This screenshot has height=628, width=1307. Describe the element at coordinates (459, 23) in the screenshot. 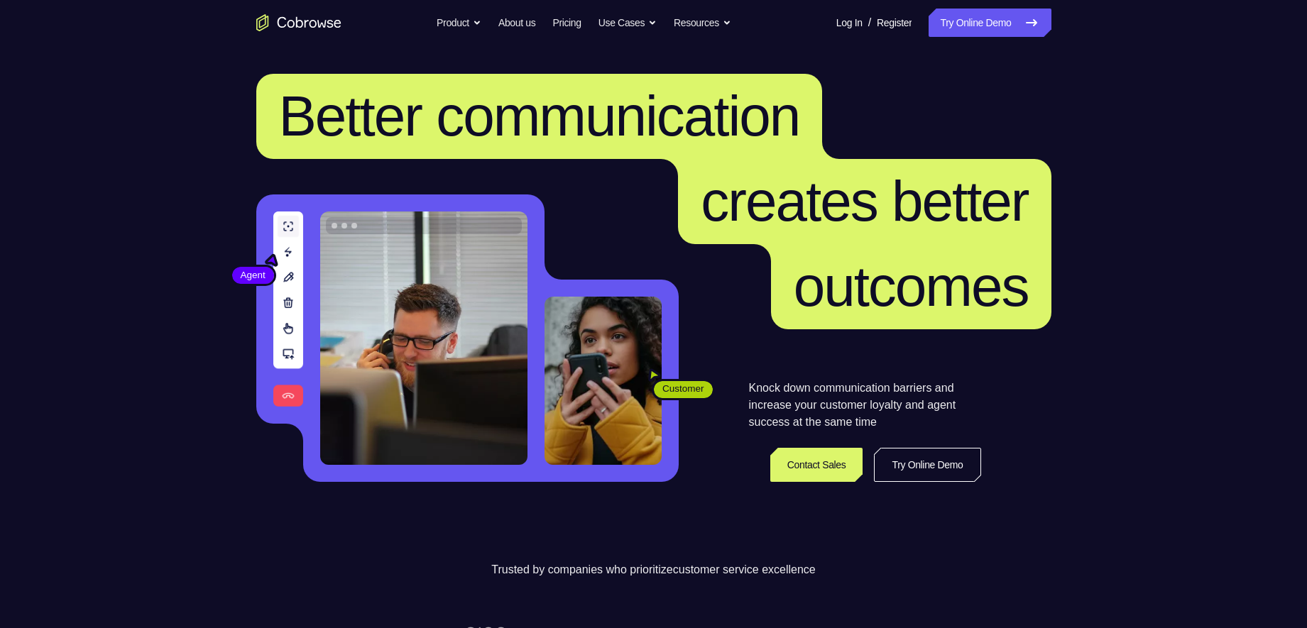

I see `button: Product` at that location.